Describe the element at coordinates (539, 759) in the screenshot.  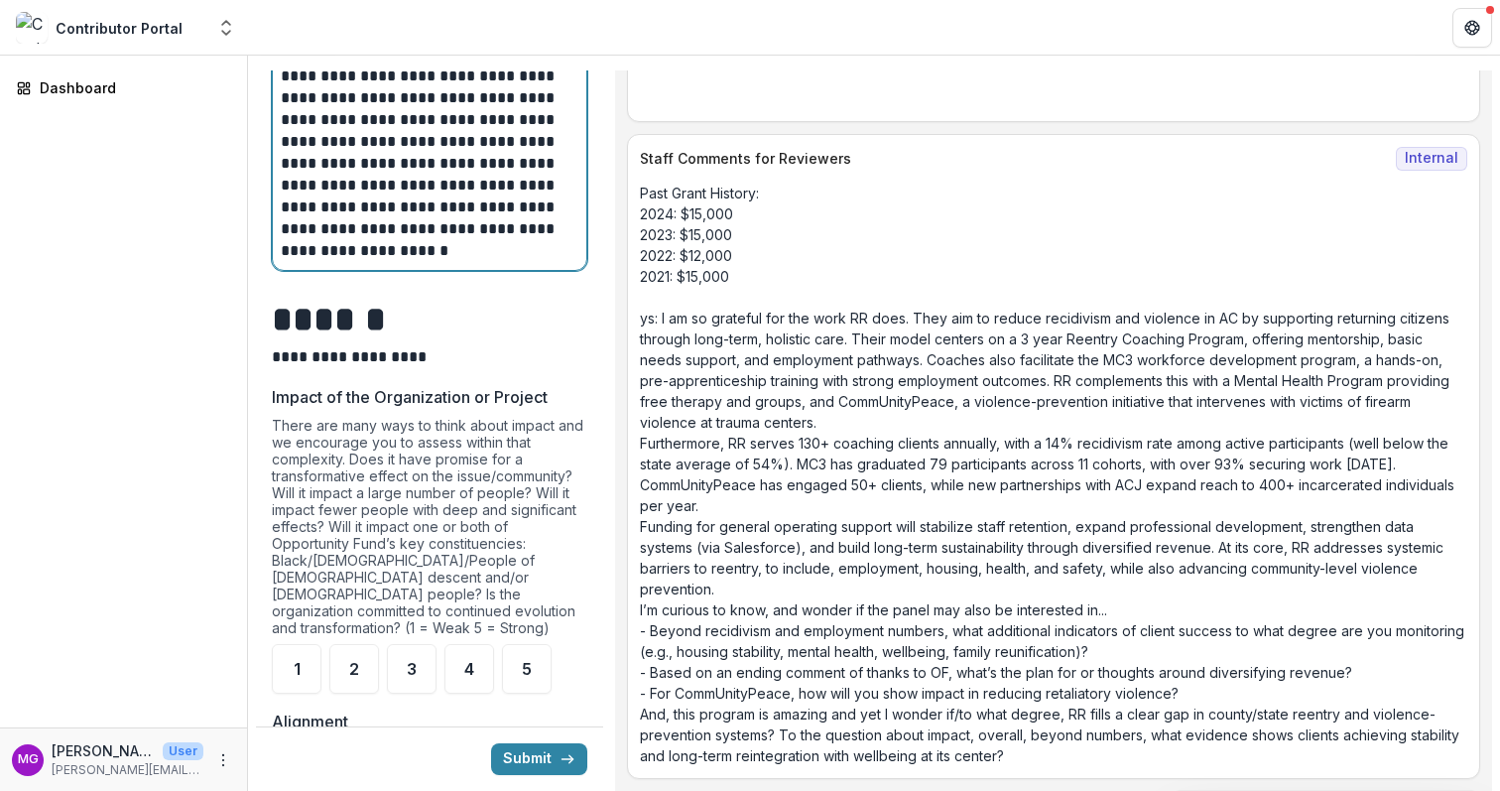
I see `button: Submit` at that location.